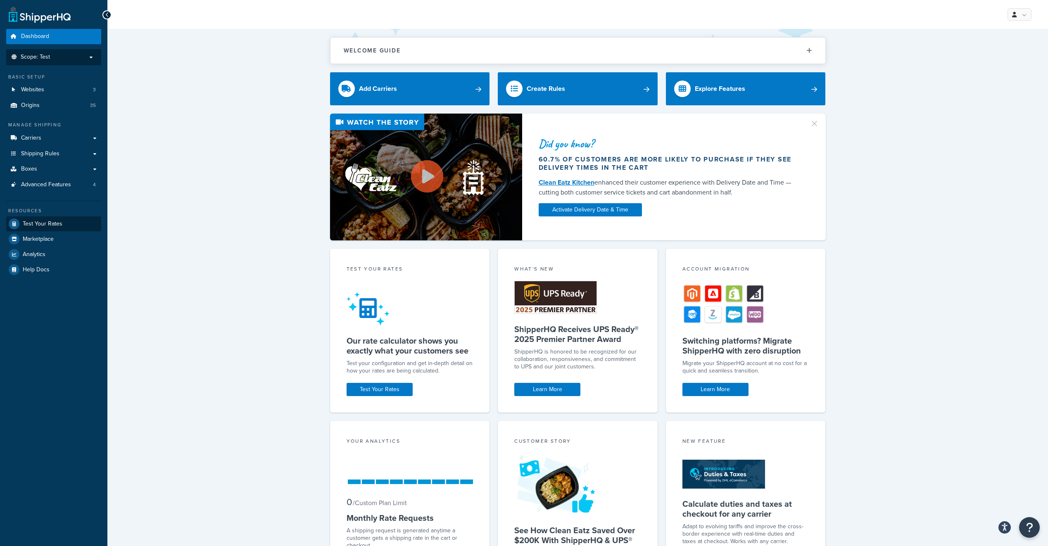 This screenshot has width=1048, height=546. I want to click on img: Video thumbnail, so click(426, 177).